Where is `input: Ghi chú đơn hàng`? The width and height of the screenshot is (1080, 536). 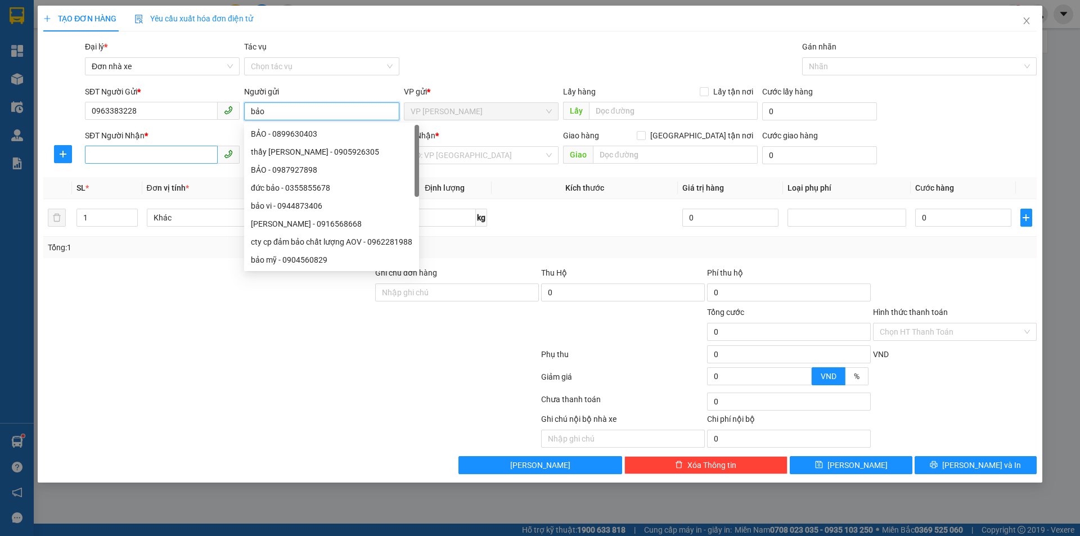 input: Ghi chú đơn hàng is located at coordinates (457, 292).